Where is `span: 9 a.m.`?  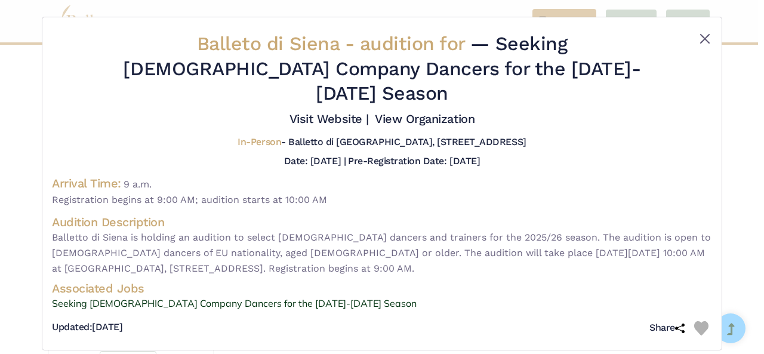 span: 9 a.m. is located at coordinates (137, 184).